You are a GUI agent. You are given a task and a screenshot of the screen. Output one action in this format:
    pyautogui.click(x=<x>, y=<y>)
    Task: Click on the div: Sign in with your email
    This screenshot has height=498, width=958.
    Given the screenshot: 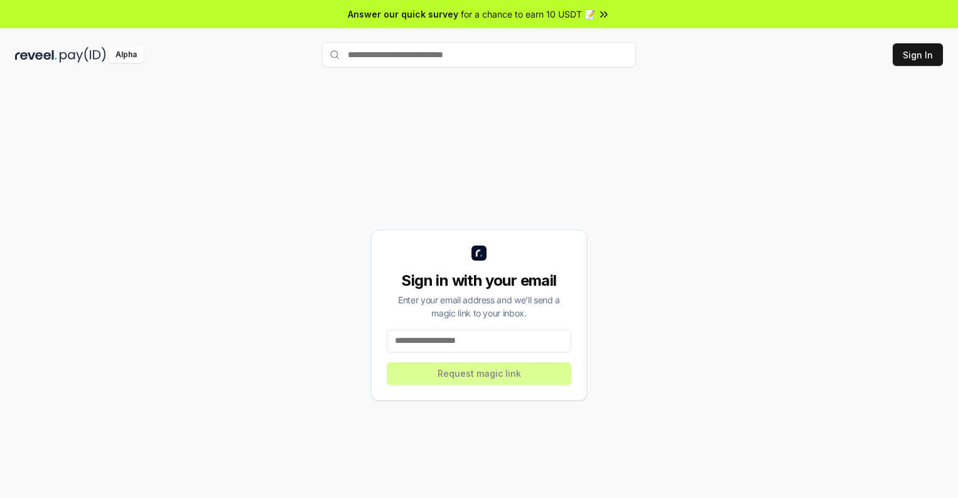 What is the action you would take?
    pyautogui.click(x=479, y=281)
    